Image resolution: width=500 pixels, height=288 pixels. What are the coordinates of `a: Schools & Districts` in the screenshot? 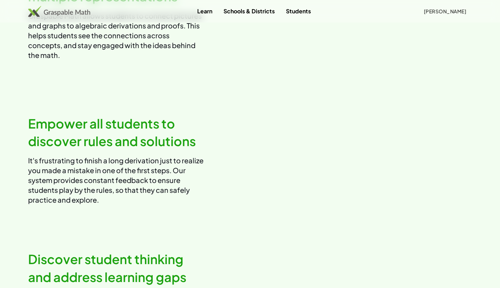 It's located at (249, 11).